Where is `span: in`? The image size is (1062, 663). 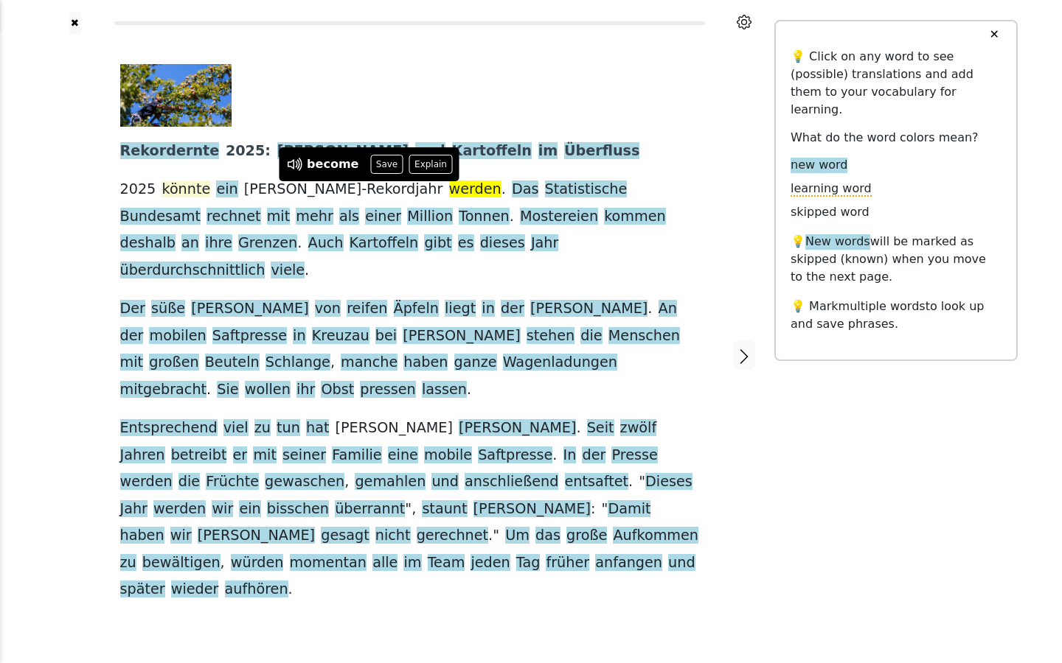 span: in is located at coordinates (299, 336).